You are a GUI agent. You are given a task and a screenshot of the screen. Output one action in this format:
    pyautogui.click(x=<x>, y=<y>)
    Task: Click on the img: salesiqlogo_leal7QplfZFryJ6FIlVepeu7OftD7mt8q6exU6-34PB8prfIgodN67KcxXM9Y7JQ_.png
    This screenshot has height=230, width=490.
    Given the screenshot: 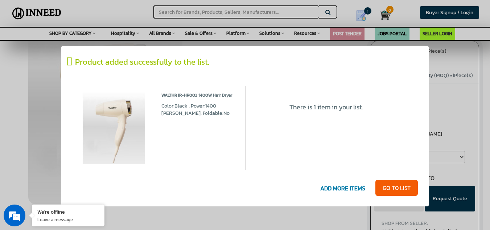 What is the action you would take?
    pyautogui.click(x=53, y=147)
    